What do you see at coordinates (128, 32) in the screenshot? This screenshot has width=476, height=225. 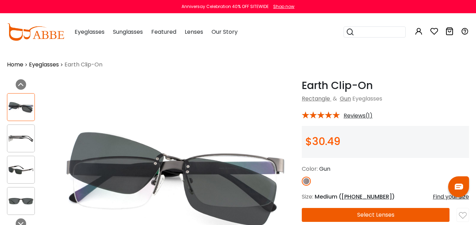 I see `span: Sunglasses` at bounding box center [128, 32].